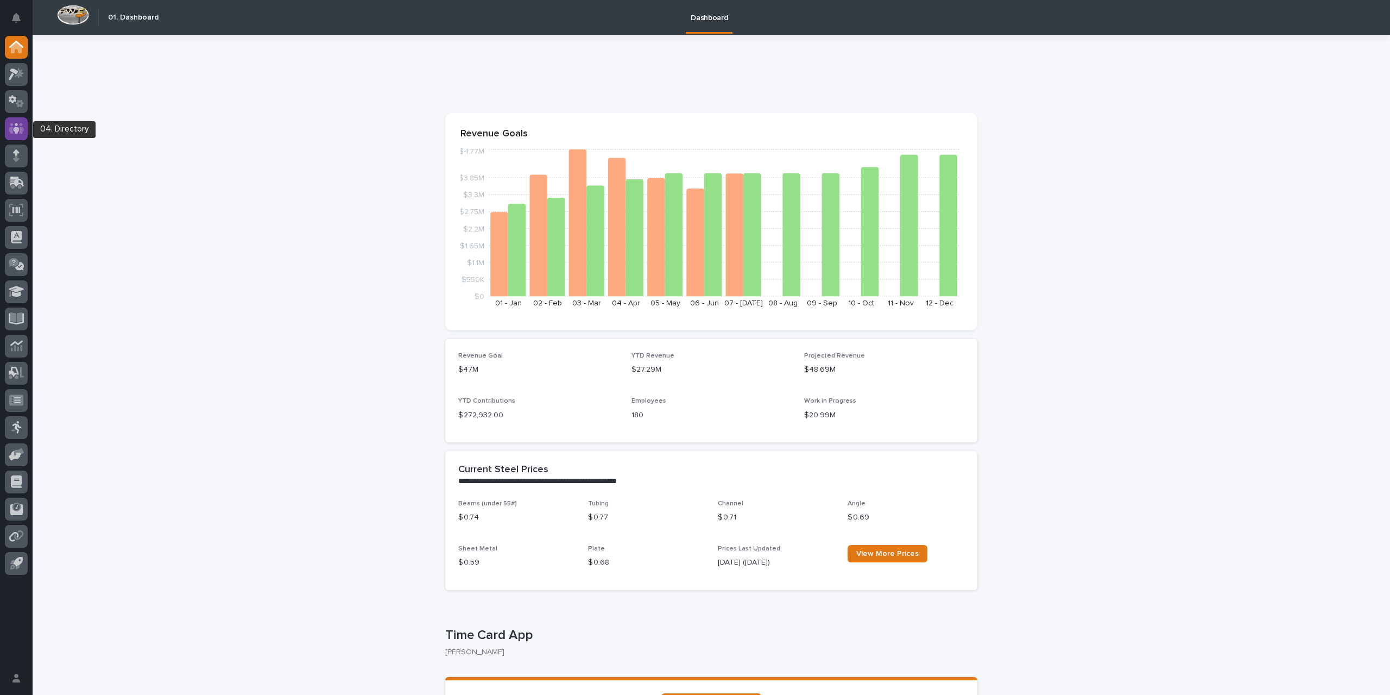 This screenshot has height=695, width=1390. Describe the element at coordinates (884, 415) in the screenshot. I see `p: $20.99M` at that location.